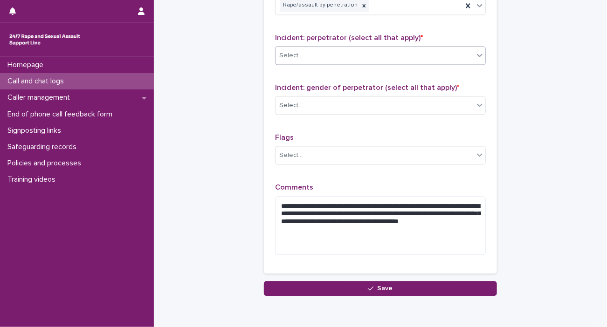 This screenshot has width=607, height=327. What do you see at coordinates (33, 179) in the screenshot?
I see `p: Training videos` at bounding box center [33, 179].